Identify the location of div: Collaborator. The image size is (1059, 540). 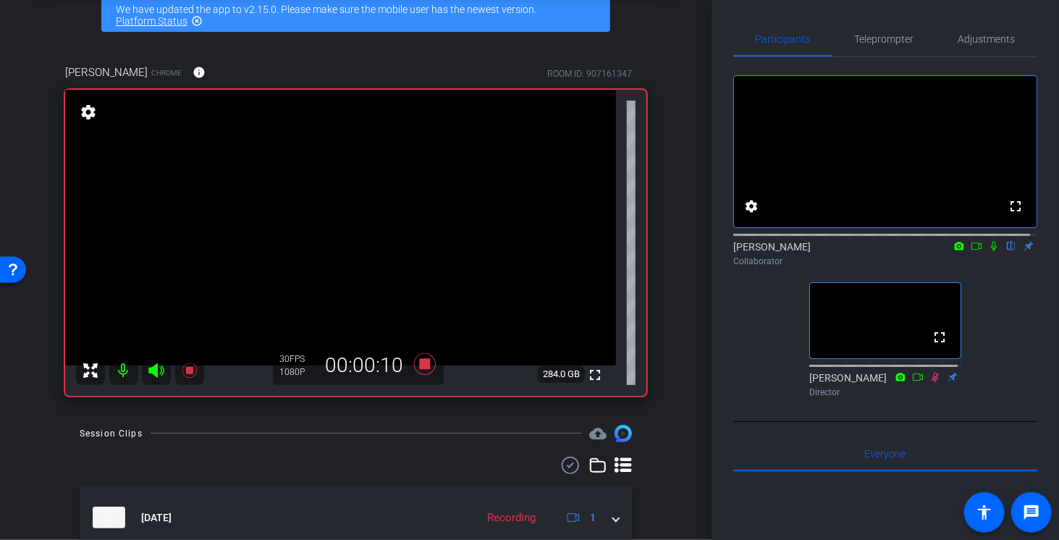
(885, 261).